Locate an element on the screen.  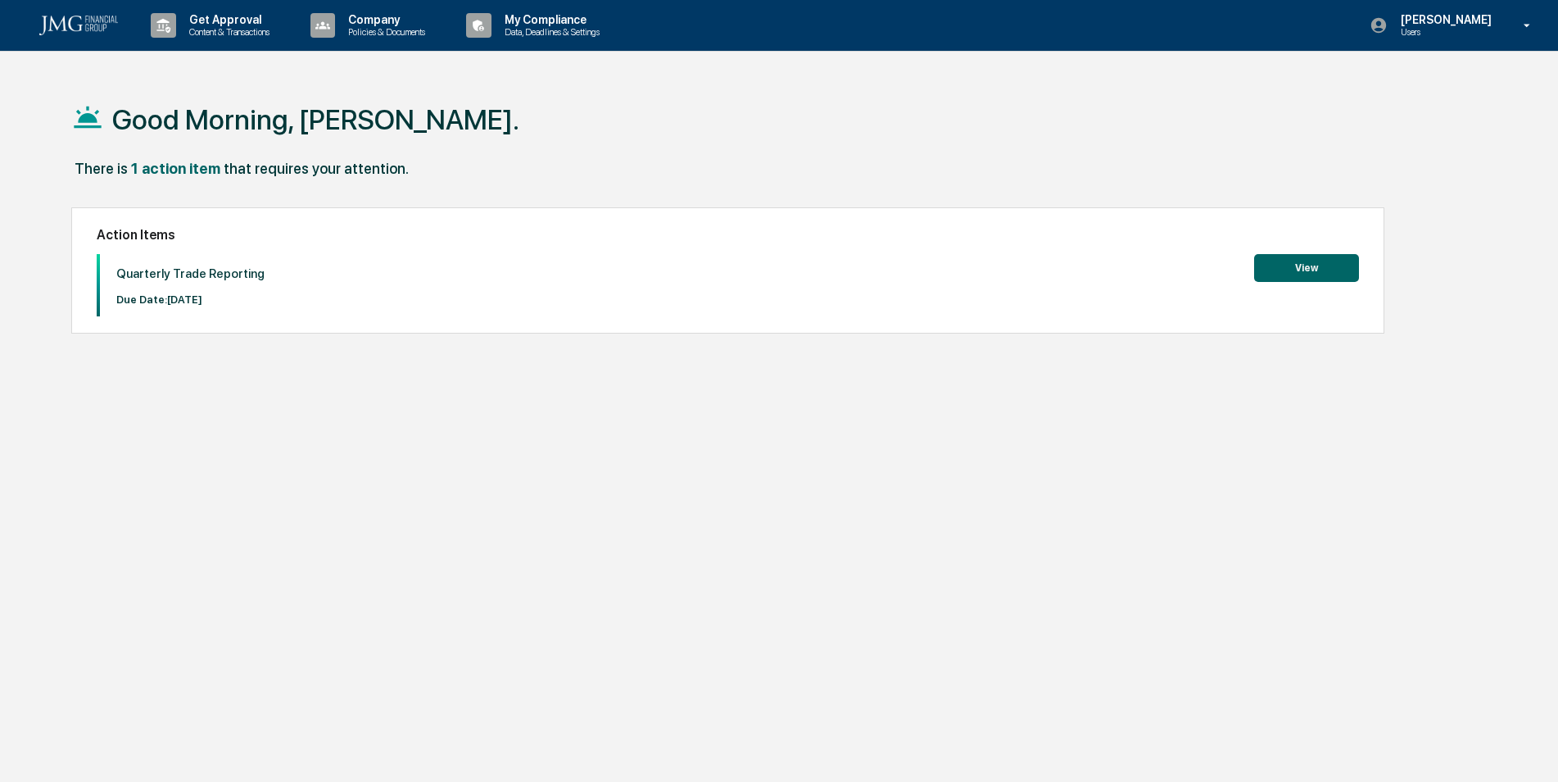
div: 1 action item is located at coordinates (175, 168).